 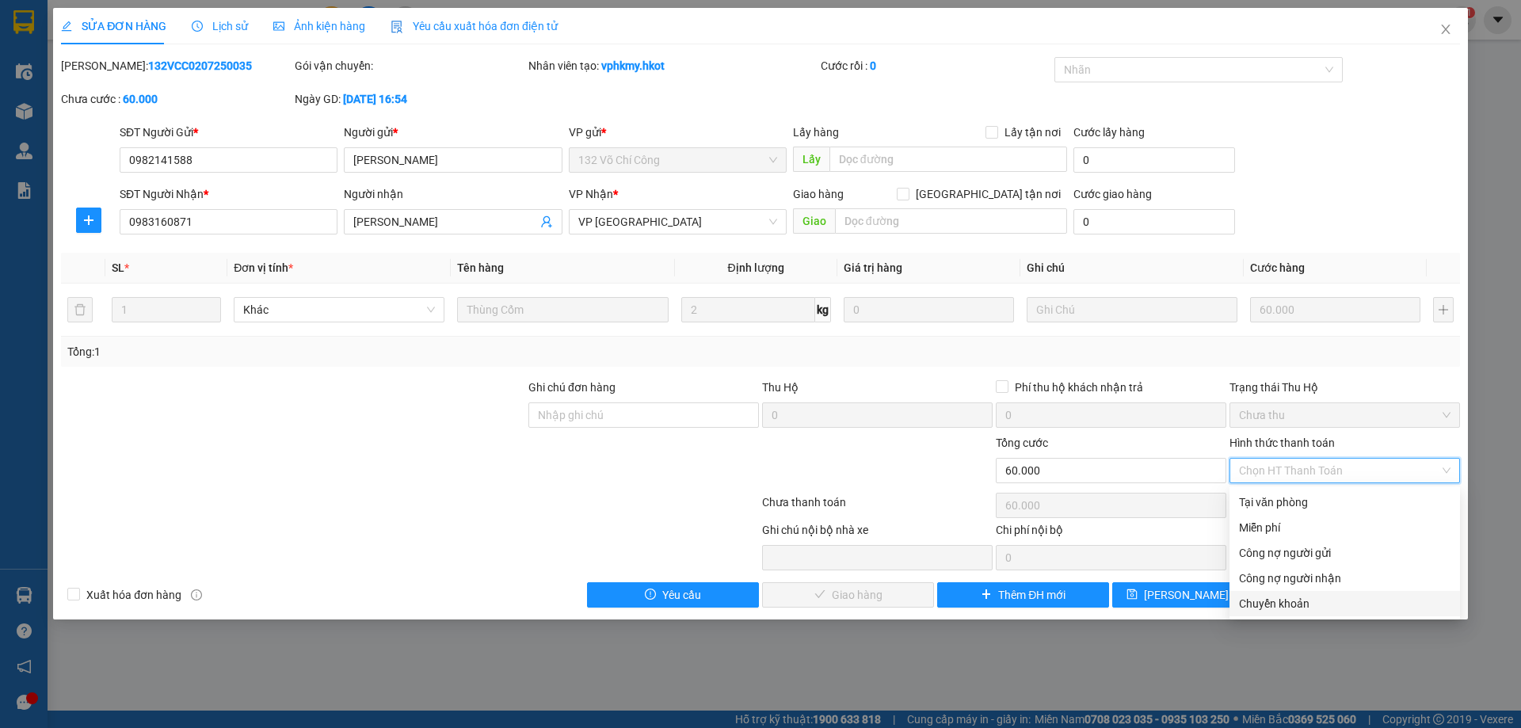 What do you see at coordinates (480, 268) in the screenshot?
I see `span: Tên hàng` at bounding box center [480, 268].